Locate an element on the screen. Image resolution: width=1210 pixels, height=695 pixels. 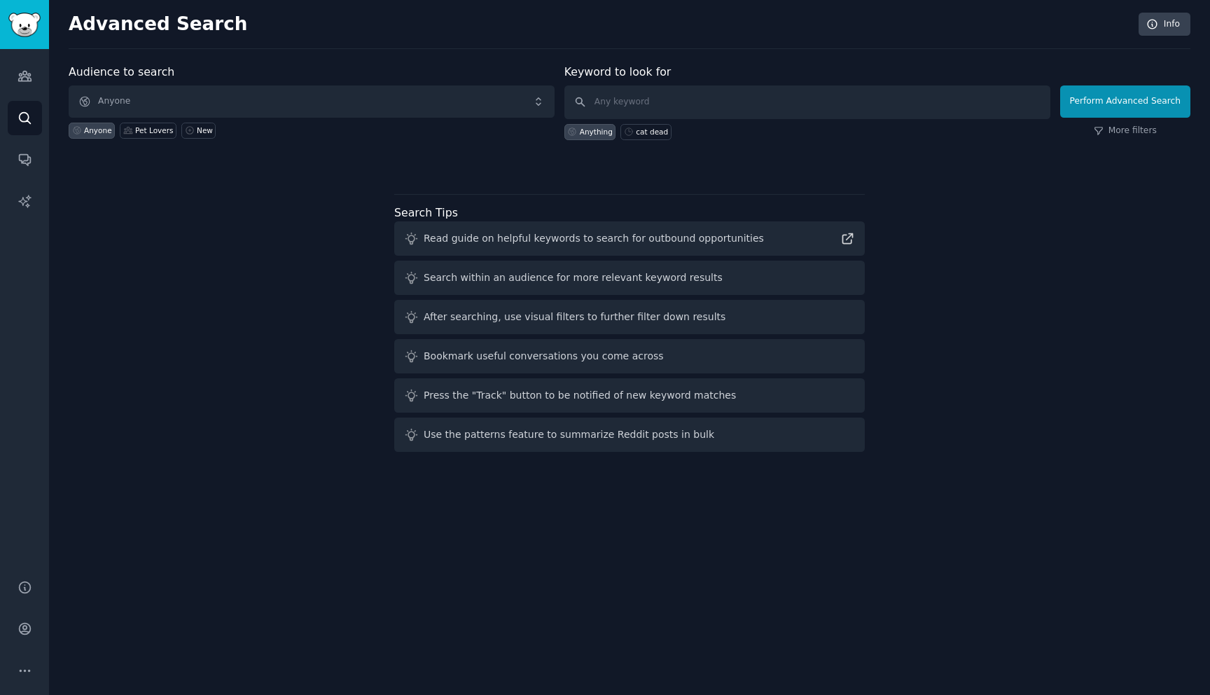
div: Bookmark useful conversations you come across is located at coordinates (543, 356).